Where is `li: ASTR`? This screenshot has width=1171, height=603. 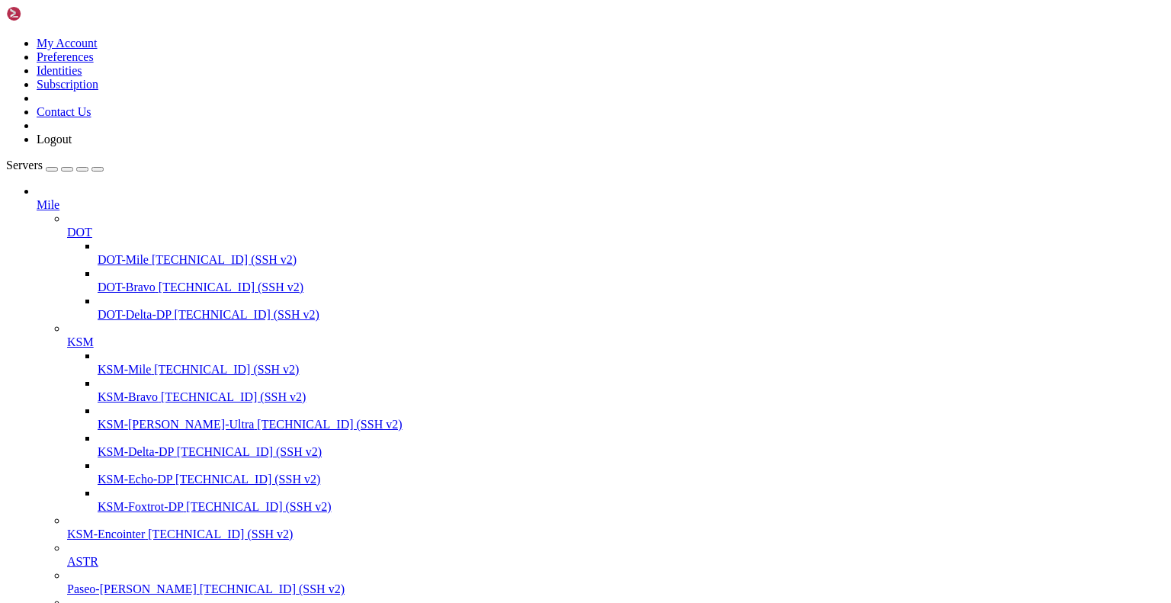
li: ASTR is located at coordinates (616, 555).